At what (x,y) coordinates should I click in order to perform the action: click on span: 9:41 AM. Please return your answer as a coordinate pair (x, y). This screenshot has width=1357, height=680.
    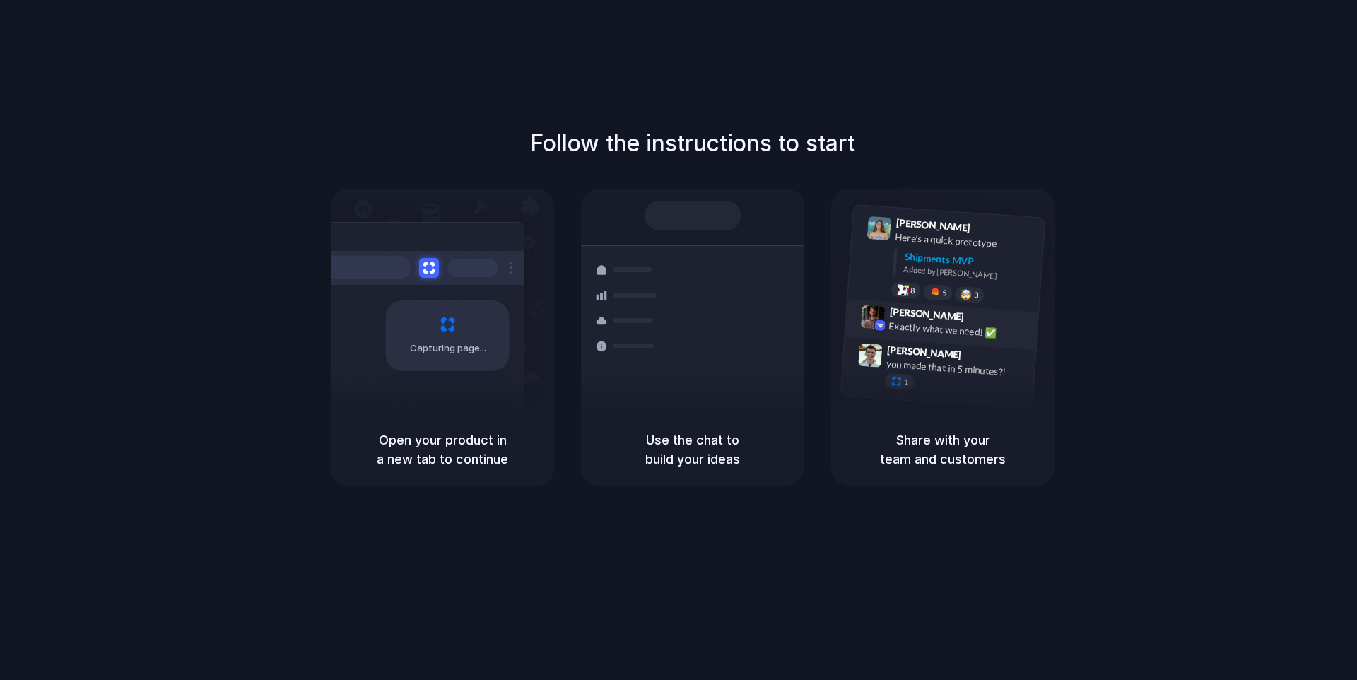
    Looking at the image, I should click on (989, 230).